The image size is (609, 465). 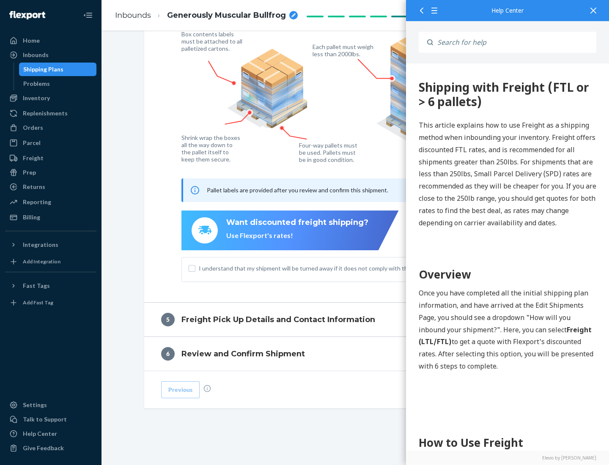 What do you see at coordinates (206, 15) in the screenshot?
I see `ol: breadcrumbs` at bounding box center [206, 15].